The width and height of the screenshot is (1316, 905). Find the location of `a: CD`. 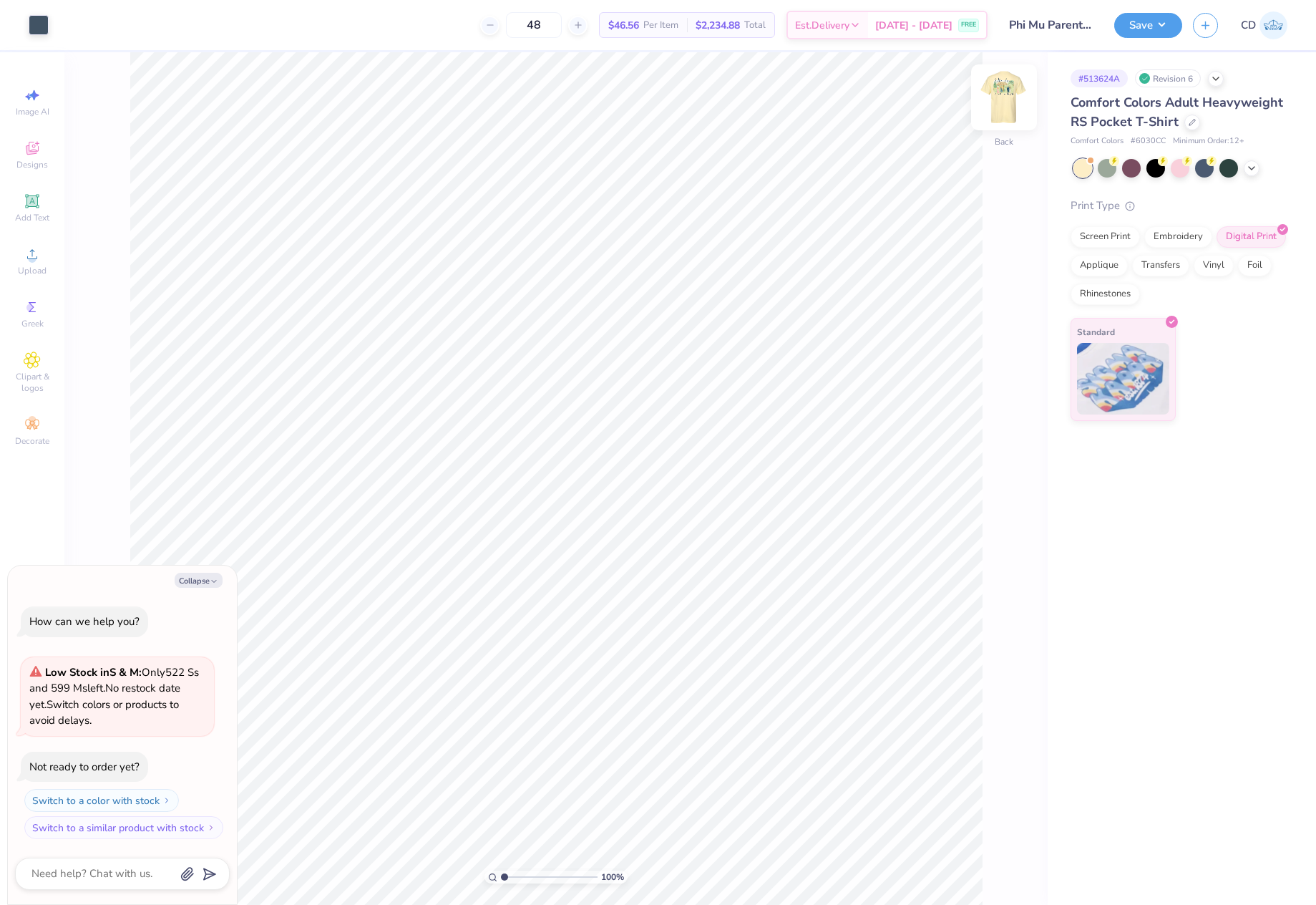

a: CD is located at coordinates (1264, 25).